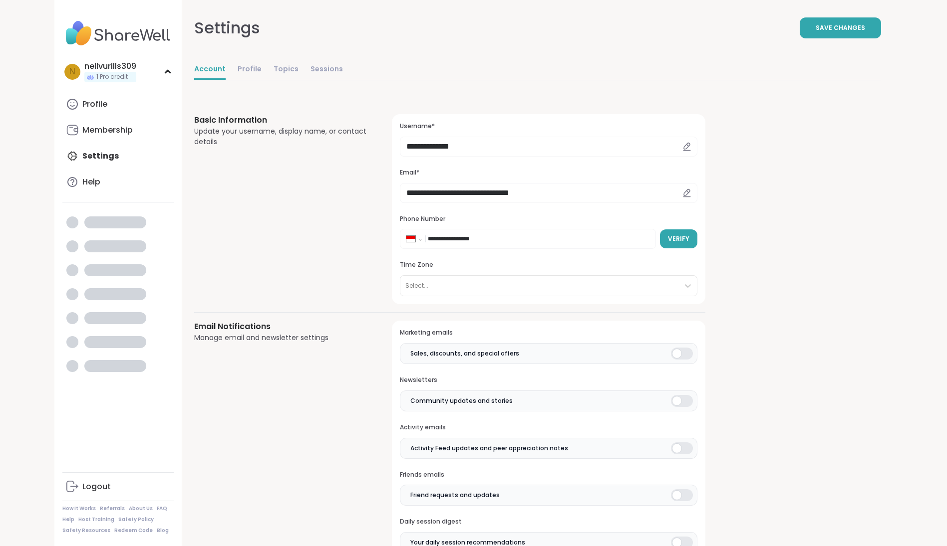 The height and width of the screenshot is (546, 947). Describe the element at coordinates (112, 77) in the screenshot. I see `span: 1 Pro credit` at that location.